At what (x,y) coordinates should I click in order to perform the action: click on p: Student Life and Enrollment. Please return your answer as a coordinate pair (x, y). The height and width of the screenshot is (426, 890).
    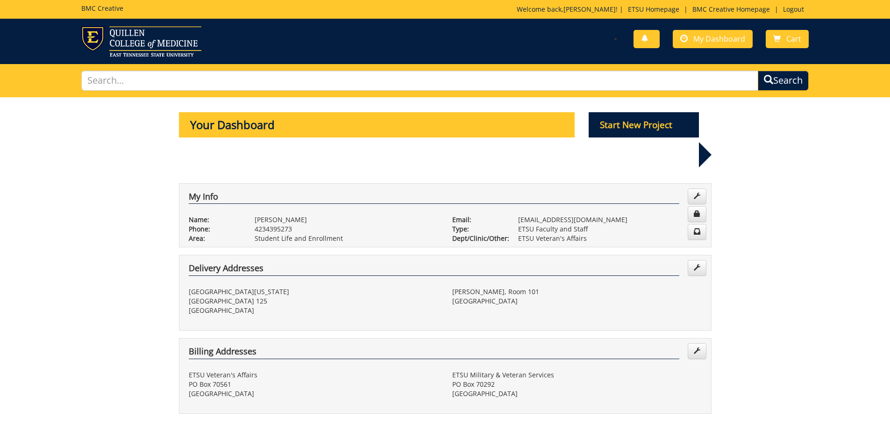
    Looking at the image, I should click on (346, 238).